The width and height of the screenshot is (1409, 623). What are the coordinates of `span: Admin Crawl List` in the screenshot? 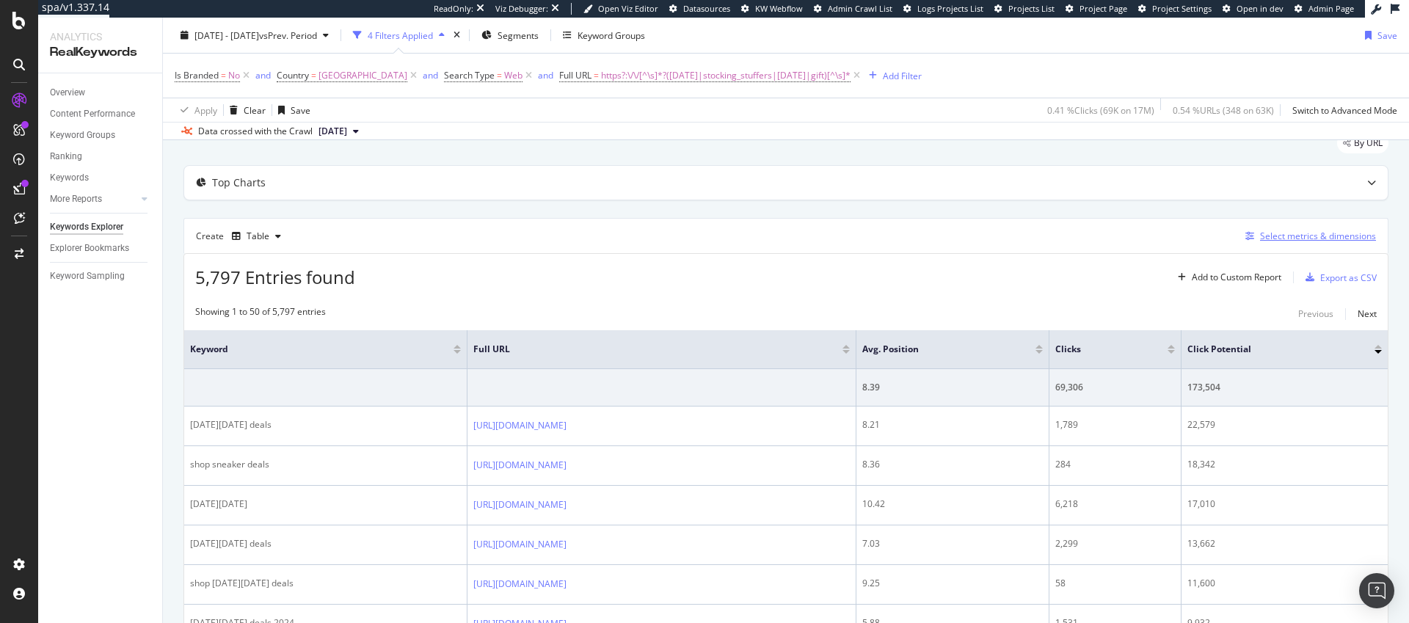 It's located at (860, 8).